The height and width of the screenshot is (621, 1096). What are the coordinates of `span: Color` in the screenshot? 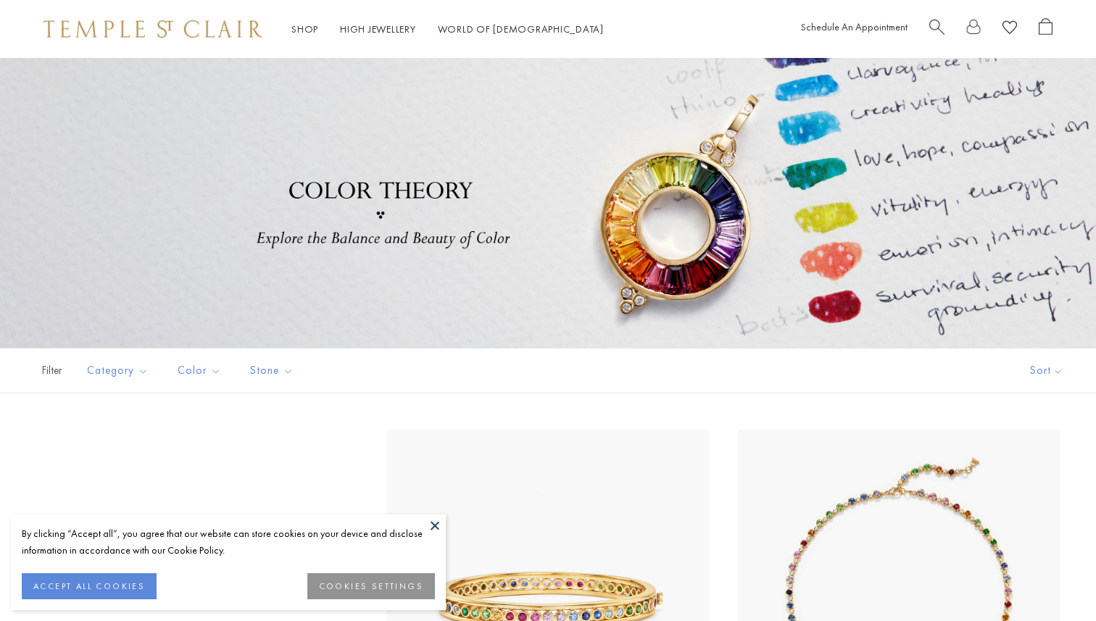 It's located at (201, 370).